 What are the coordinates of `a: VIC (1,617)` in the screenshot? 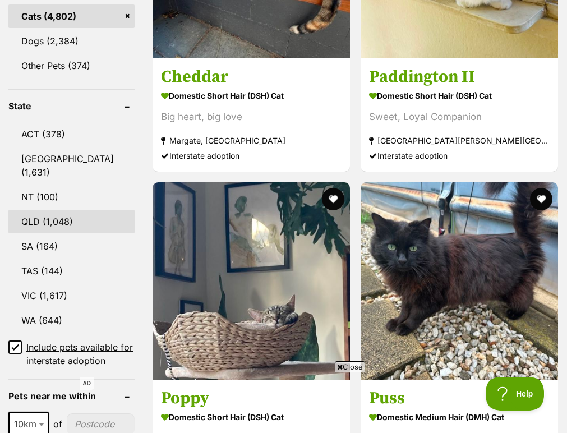 It's located at (71, 296).